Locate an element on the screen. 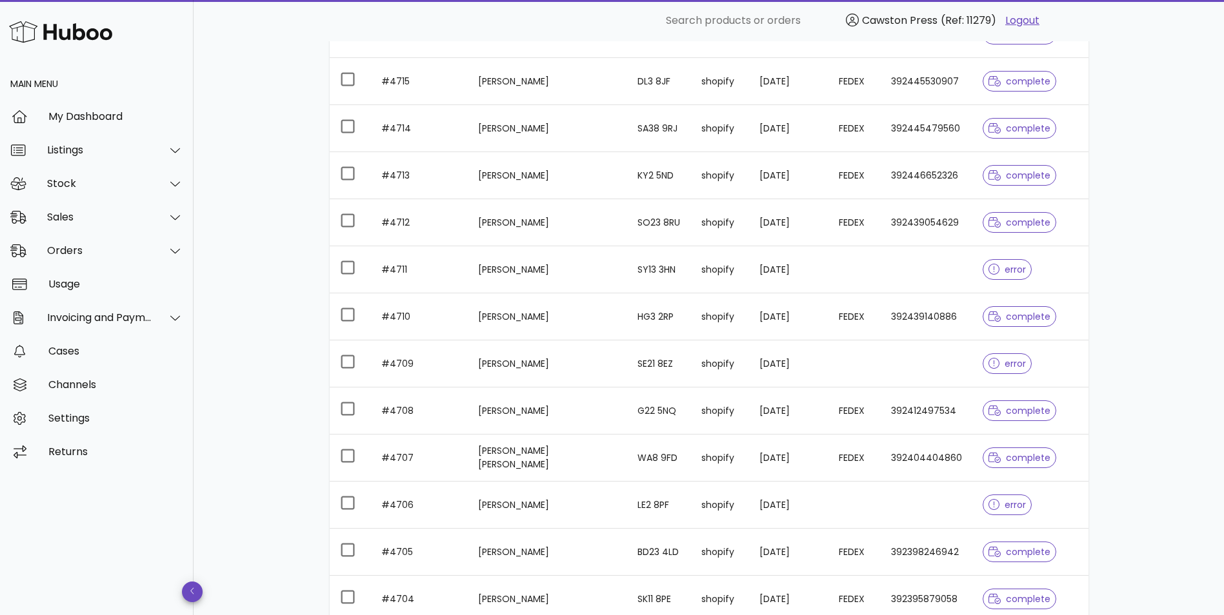 The height and width of the screenshot is (615, 1224). td: 392446652326 is located at coordinates (926, 175).